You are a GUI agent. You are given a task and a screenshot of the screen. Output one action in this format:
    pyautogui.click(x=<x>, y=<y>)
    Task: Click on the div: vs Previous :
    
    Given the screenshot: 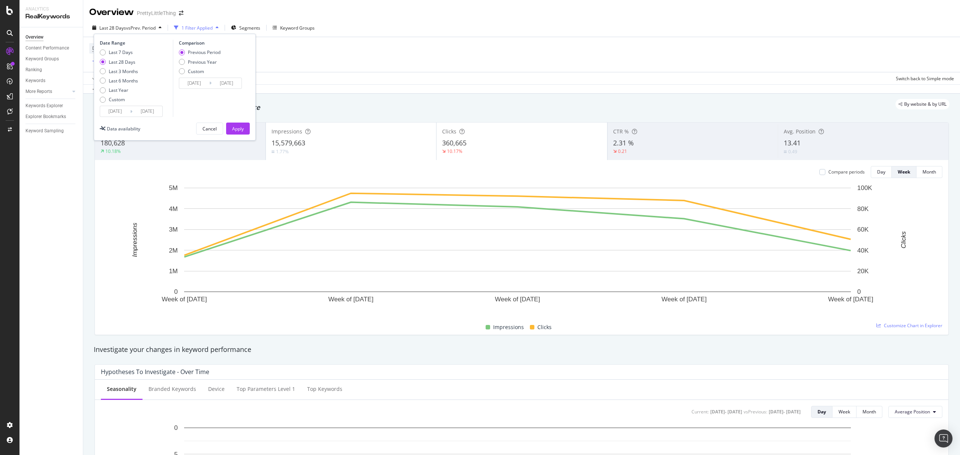 What is the action you would take?
    pyautogui.click(x=755, y=412)
    